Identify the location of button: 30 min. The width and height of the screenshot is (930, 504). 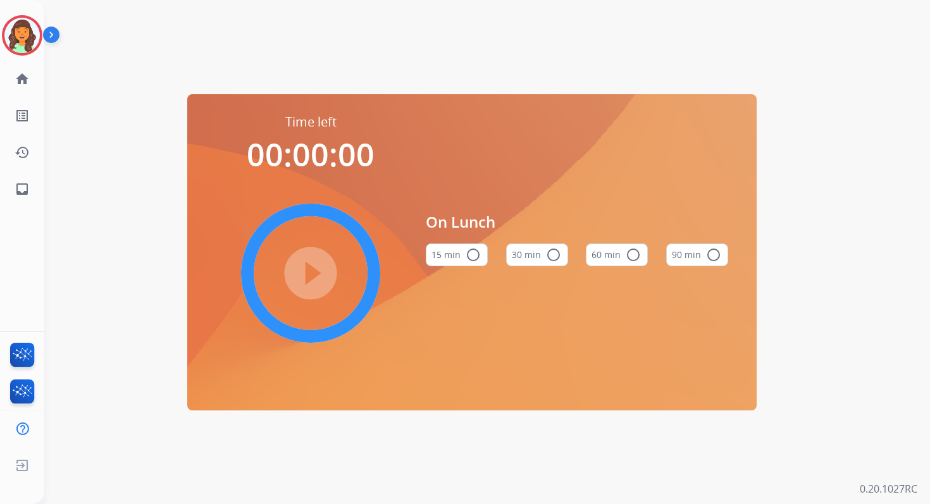
(537, 255).